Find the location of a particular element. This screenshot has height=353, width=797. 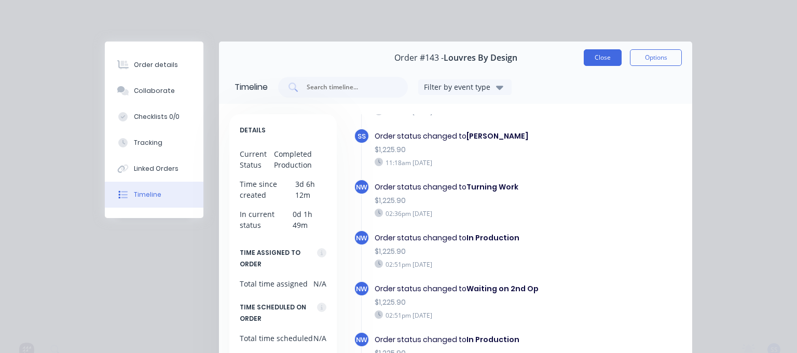

button: Options is located at coordinates (656, 58).